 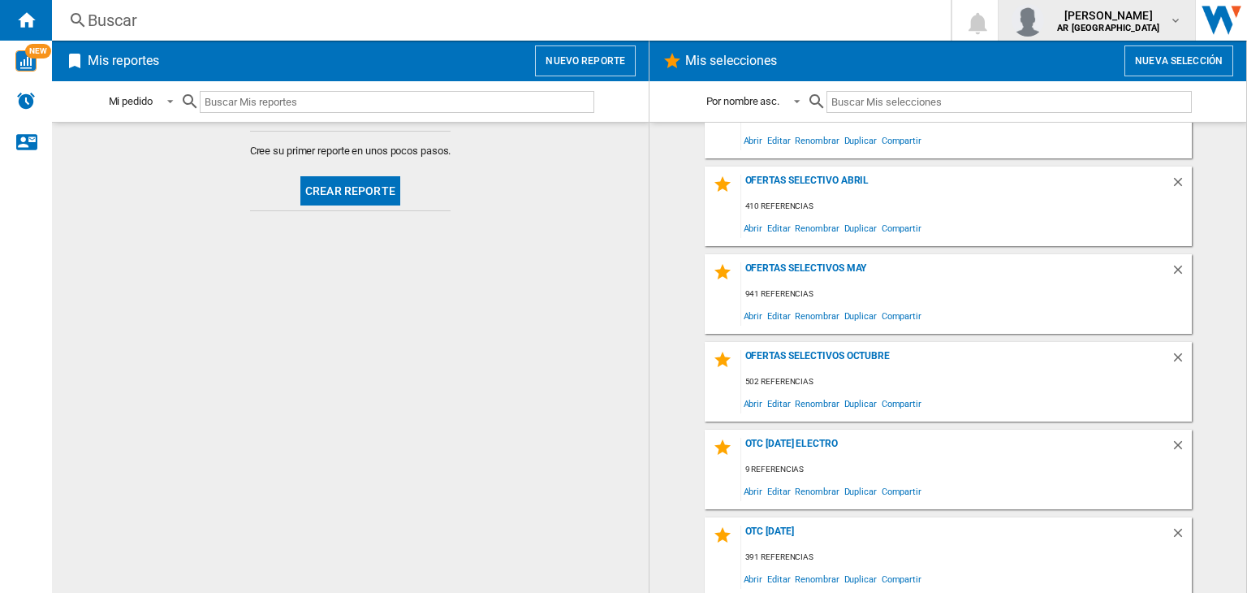 What do you see at coordinates (351, 151) in the screenshot?
I see `span: Cree su primer reporte en unos pocos pasos.` at bounding box center [351, 151].